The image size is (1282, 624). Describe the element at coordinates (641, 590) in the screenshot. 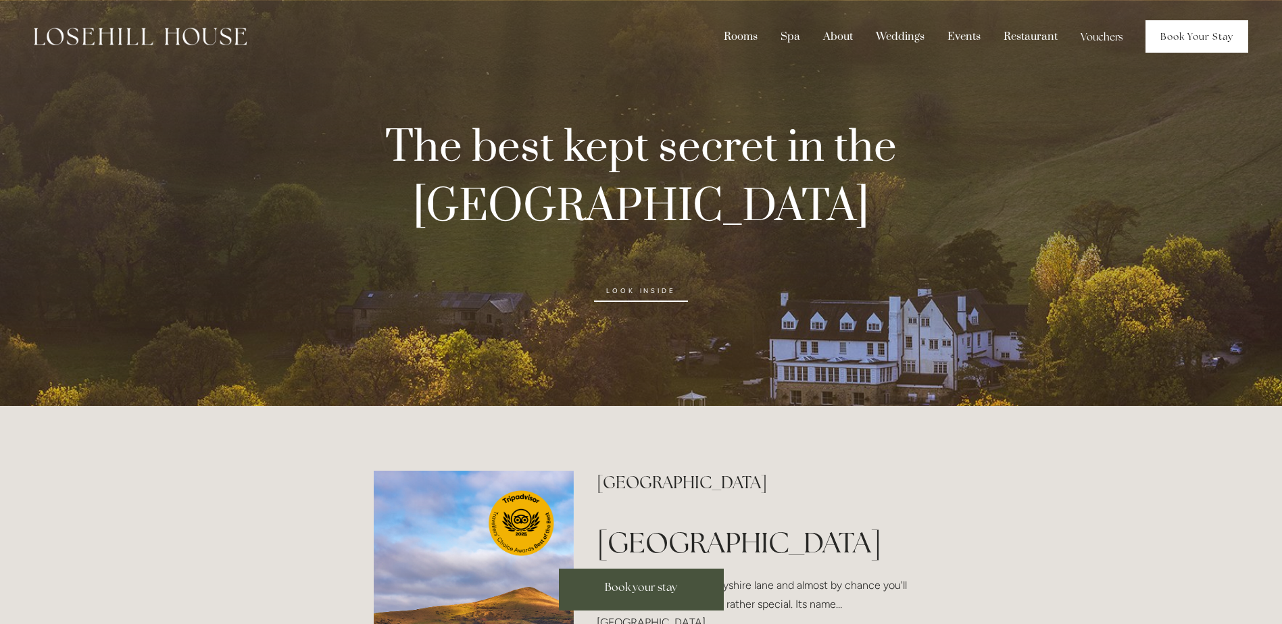

I see `a: Book your stay` at that location.